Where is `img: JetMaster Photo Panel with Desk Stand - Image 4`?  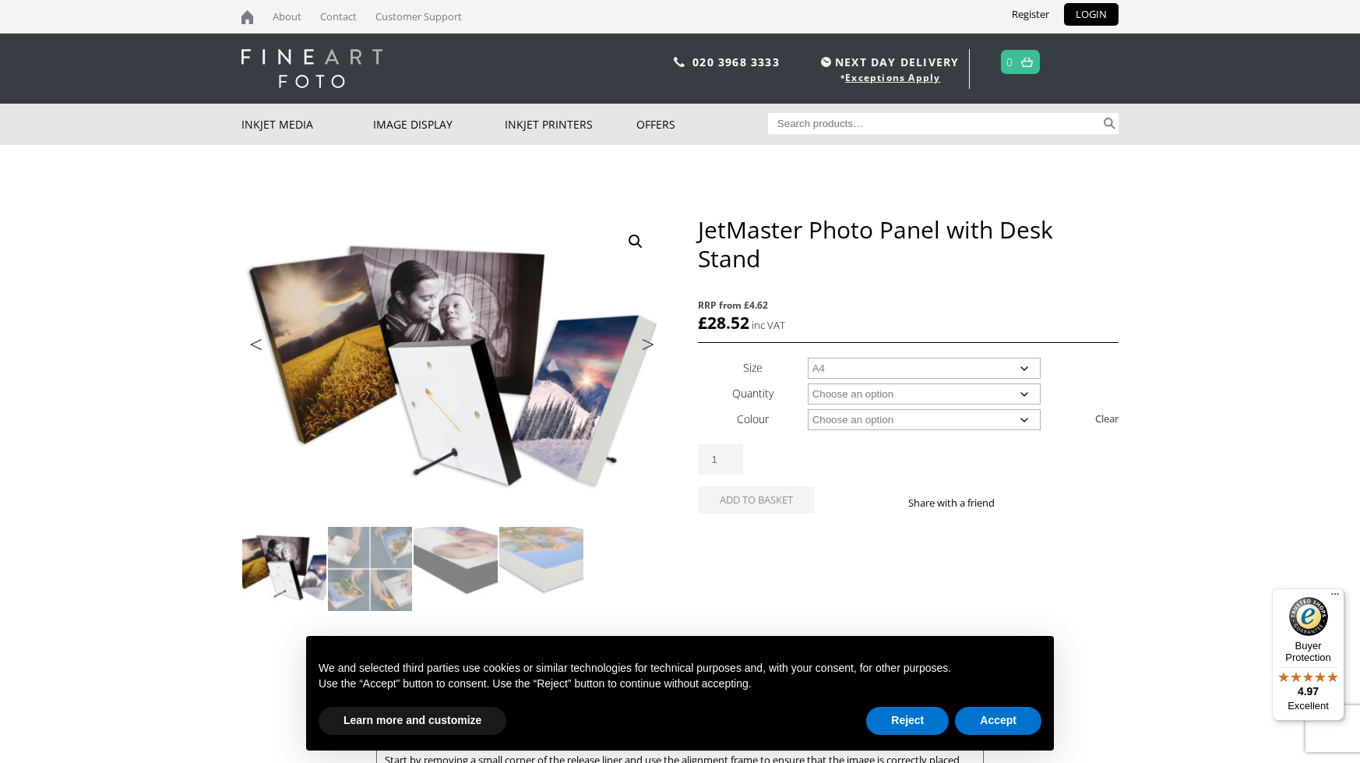 img: JetMaster Photo Panel with Desk Stand - Image 4 is located at coordinates (541, 569).